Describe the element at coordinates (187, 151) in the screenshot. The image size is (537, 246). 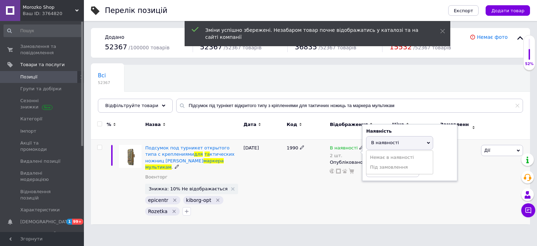
I see `span: Подсумок под турникет открытого типа с креплениями` at that location.